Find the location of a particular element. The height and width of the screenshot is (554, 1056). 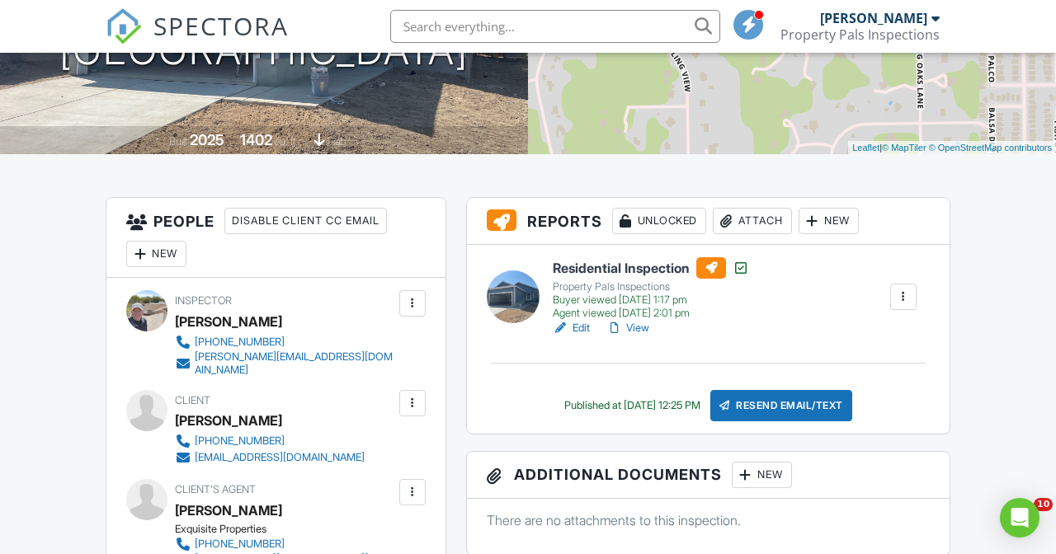

a: © OpenStreetMap contributors is located at coordinates (990, 148).